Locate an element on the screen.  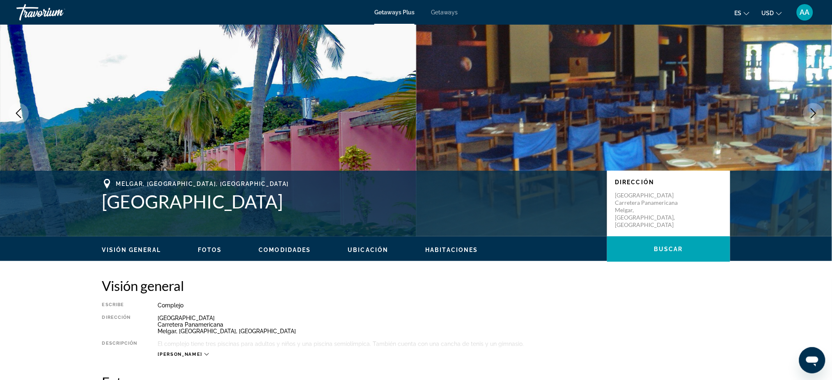
span: Ubicación is located at coordinates (368, 250).